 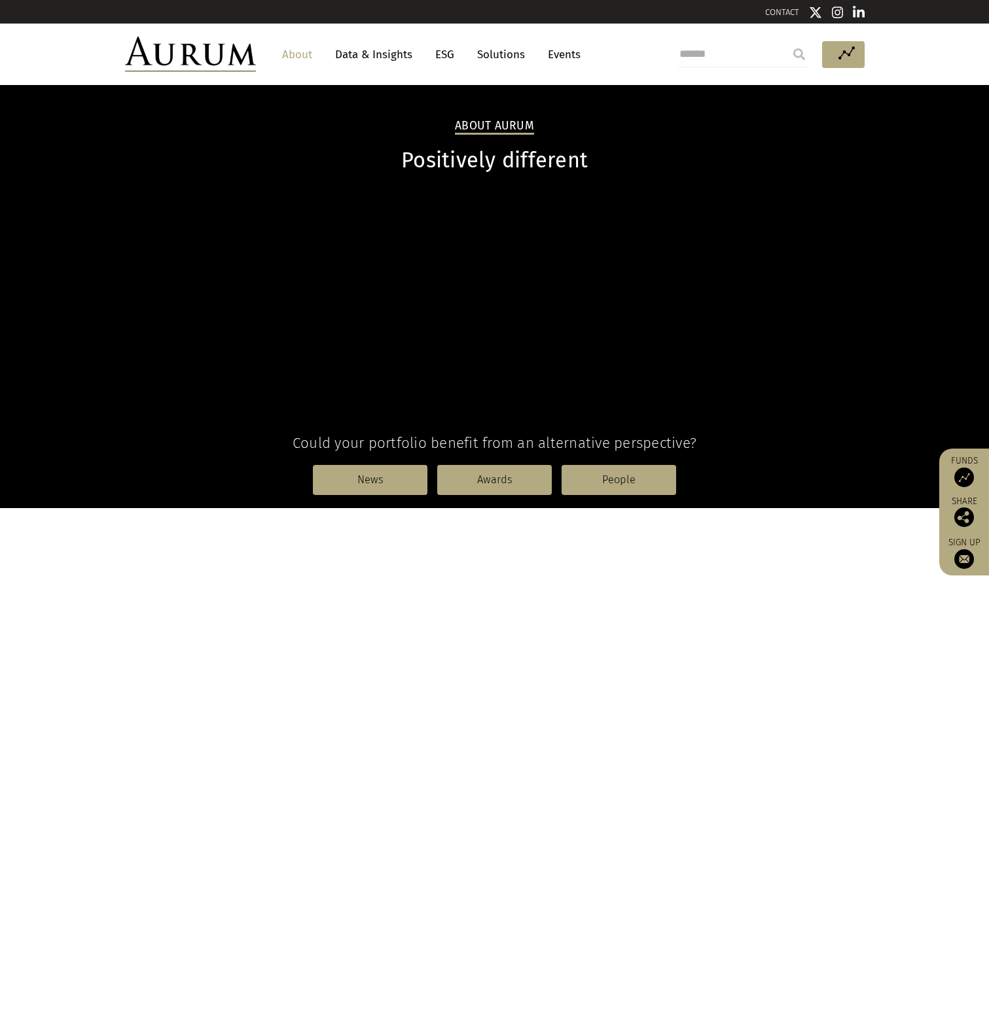 What do you see at coordinates (964, 471) in the screenshot?
I see `a: Funds` at bounding box center [964, 471].